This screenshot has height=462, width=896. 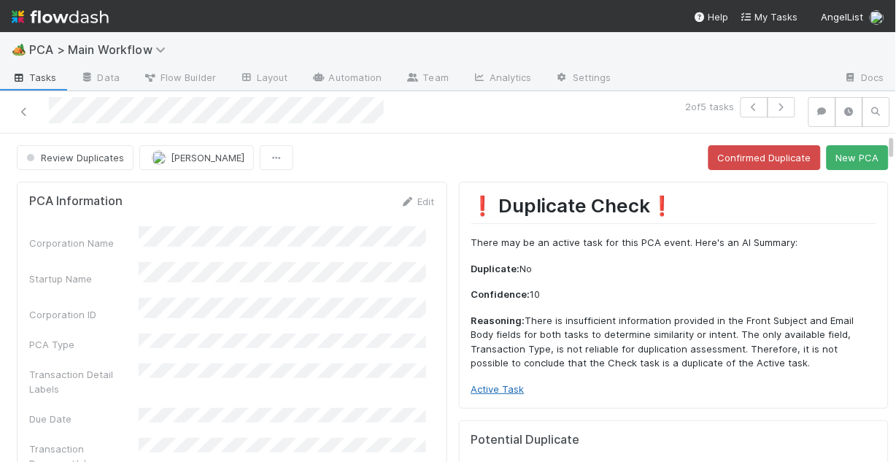 What do you see at coordinates (100, 79) in the screenshot?
I see `a: Data` at bounding box center [100, 79].